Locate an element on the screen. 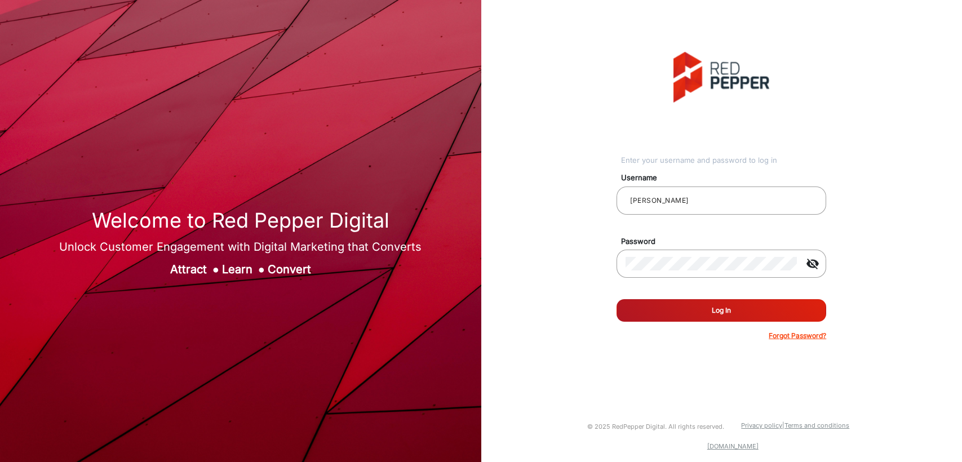 The image size is (962, 462). h1: Welcome to Red Pepper Digital is located at coordinates (240, 220).